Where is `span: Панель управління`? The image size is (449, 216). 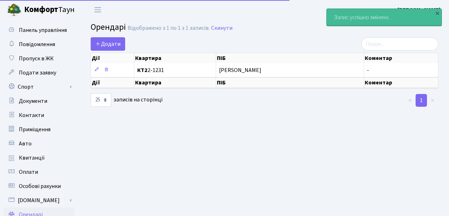
span: Панель управління is located at coordinates (43, 30).